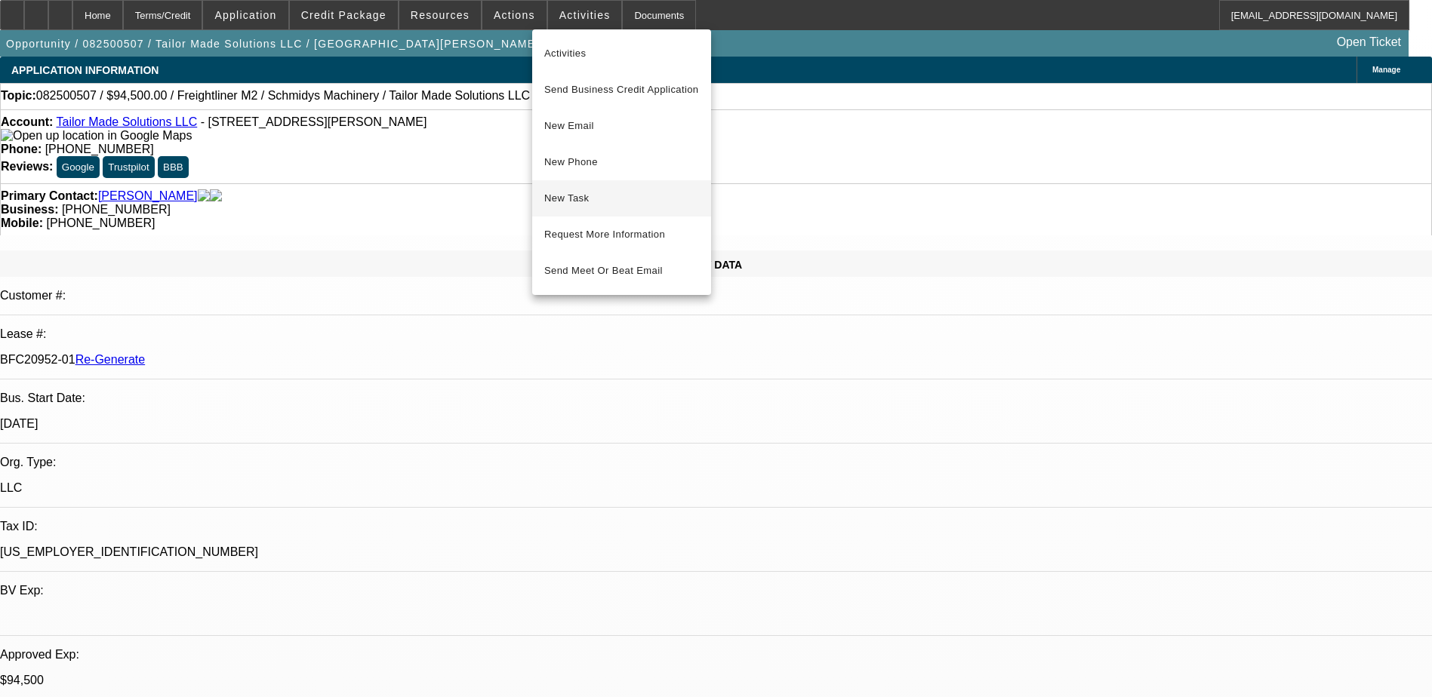 This screenshot has height=697, width=1432. Describe the element at coordinates (621, 54) in the screenshot. I see `span: Activities` at that location.